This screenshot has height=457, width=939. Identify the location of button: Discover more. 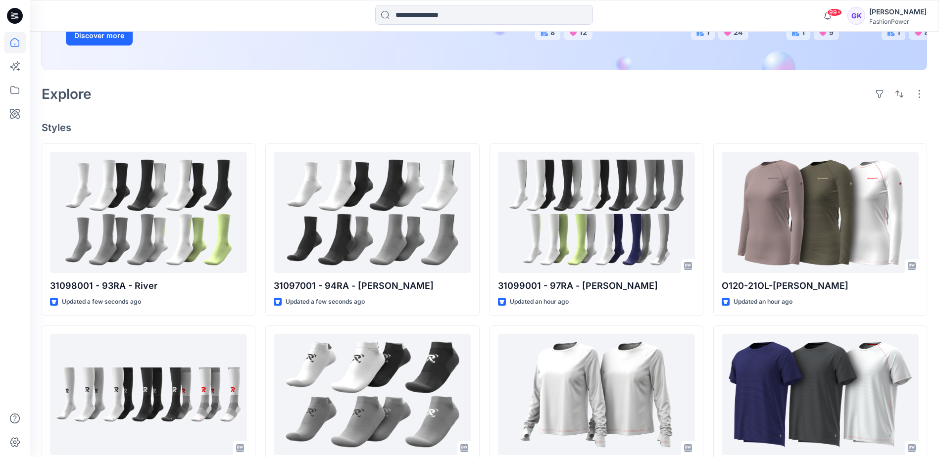
(99, 36).